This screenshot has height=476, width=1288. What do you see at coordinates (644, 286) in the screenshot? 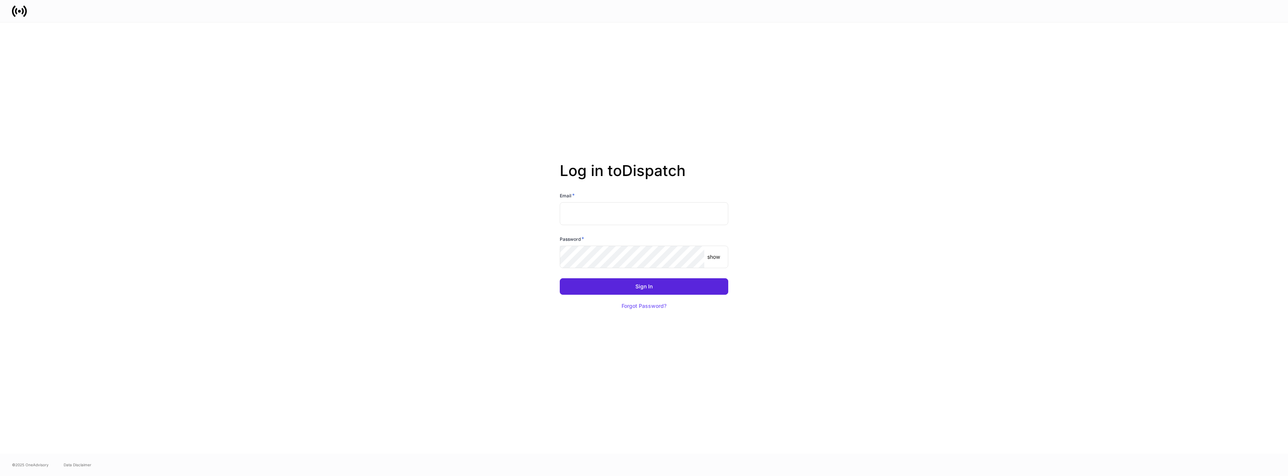
I see `button: Sign In` at bounding box center [644, 286].